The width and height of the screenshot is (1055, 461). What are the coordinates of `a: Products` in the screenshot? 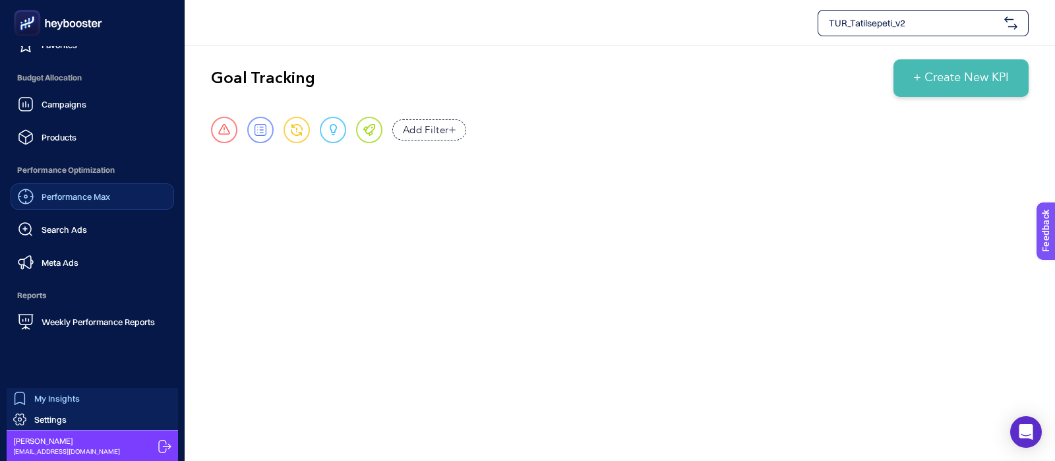 It's located at (92, 137).